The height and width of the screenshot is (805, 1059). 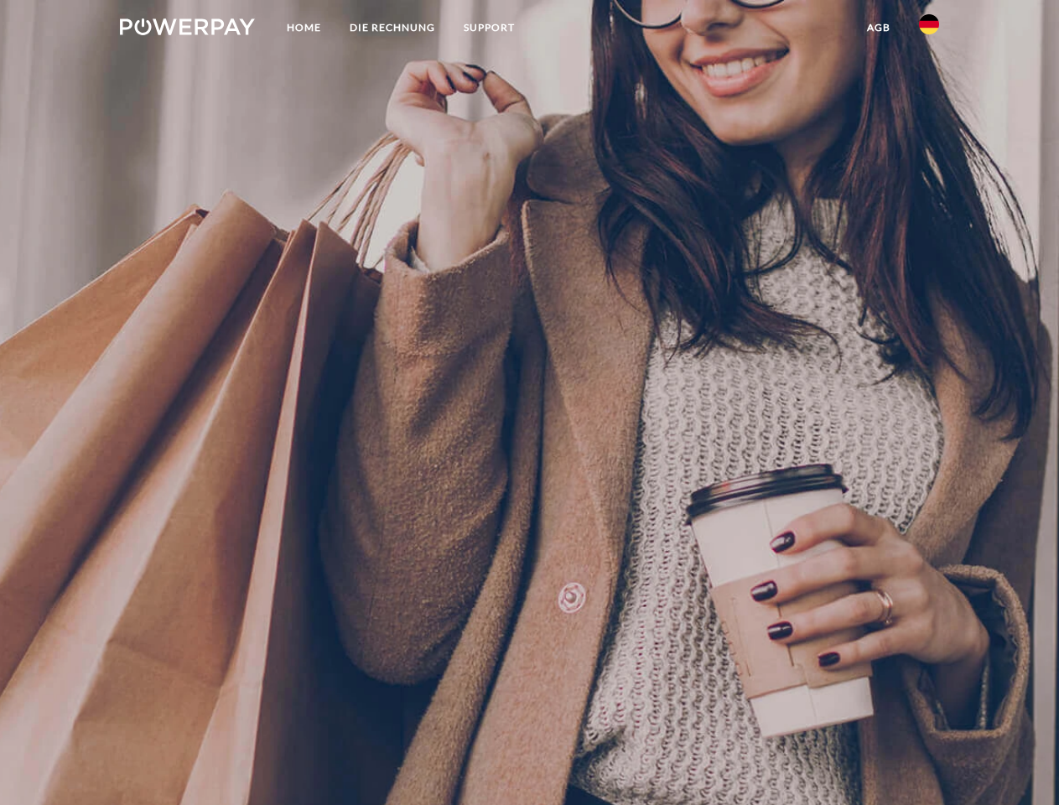 I want to click on a: SUPPORT, so click(x=489, y=28).